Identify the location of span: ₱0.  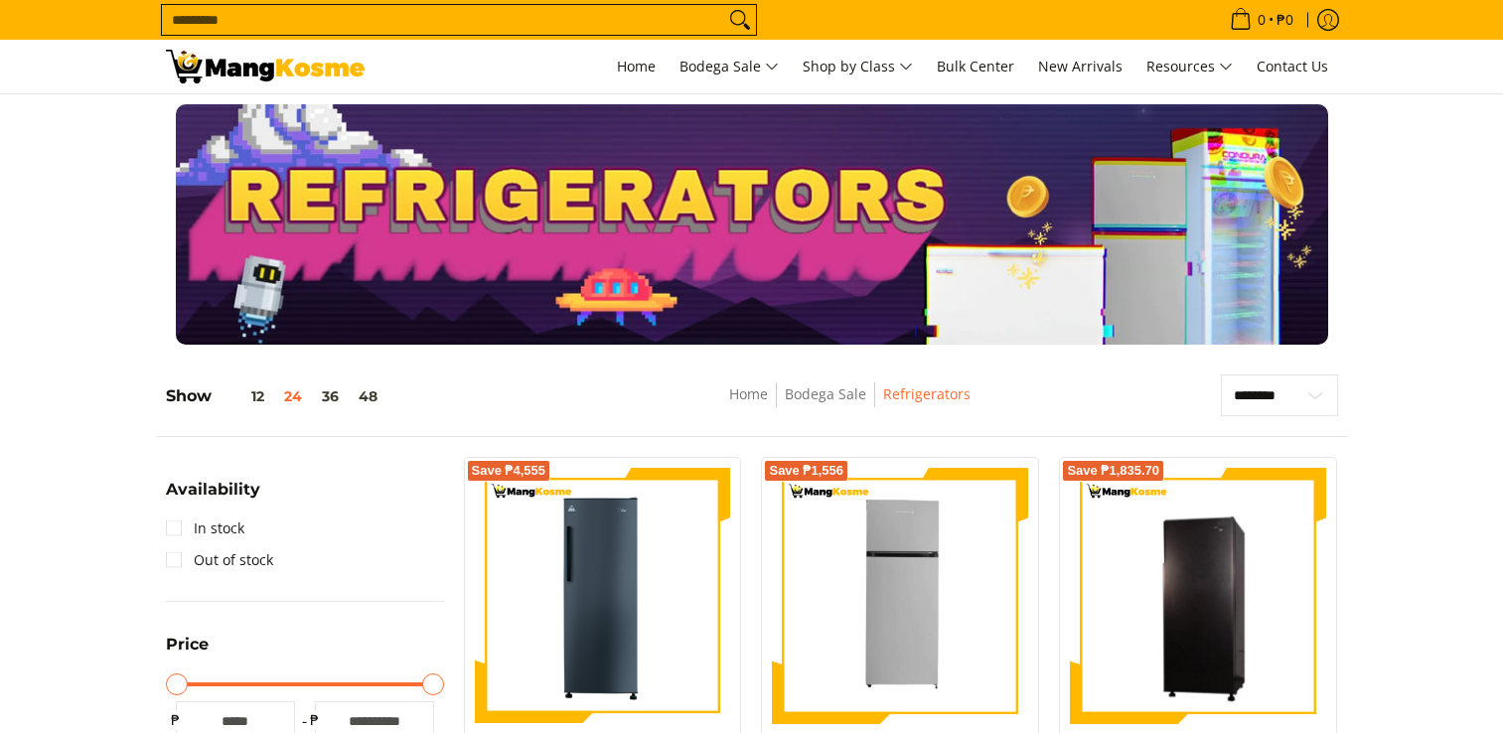
(1284, 20).